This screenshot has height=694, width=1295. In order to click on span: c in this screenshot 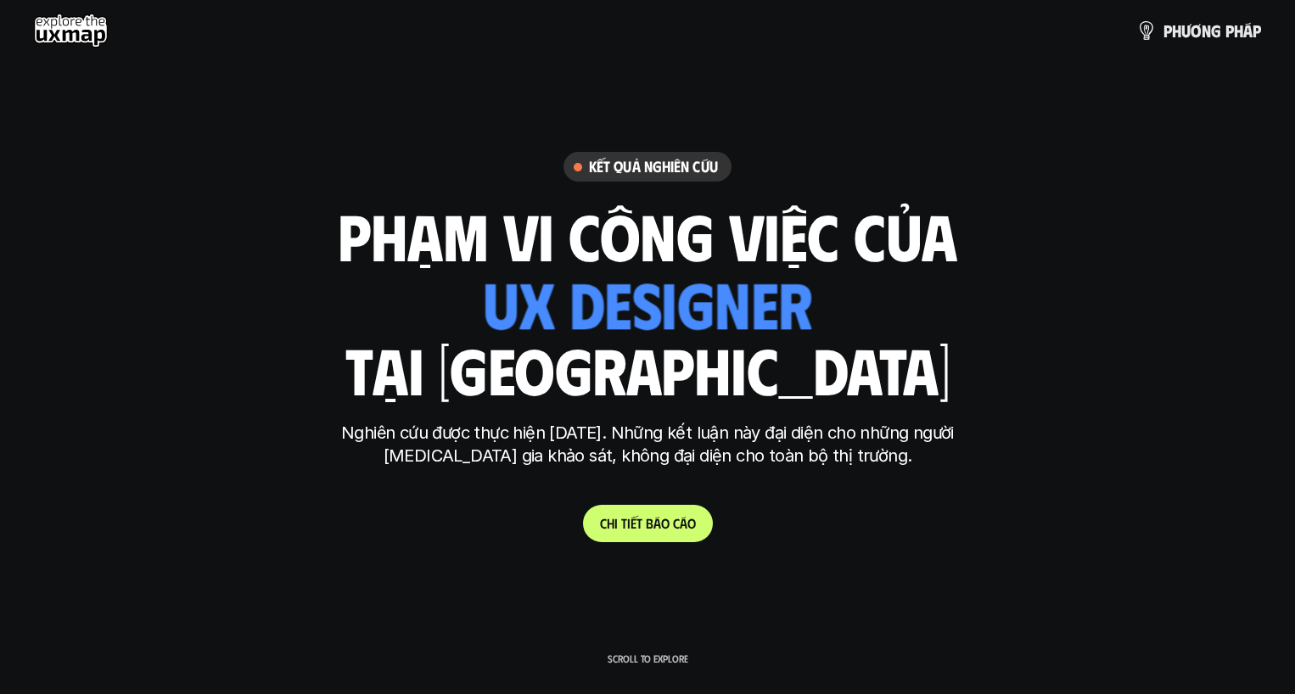, I will do `click(677, 523)`.